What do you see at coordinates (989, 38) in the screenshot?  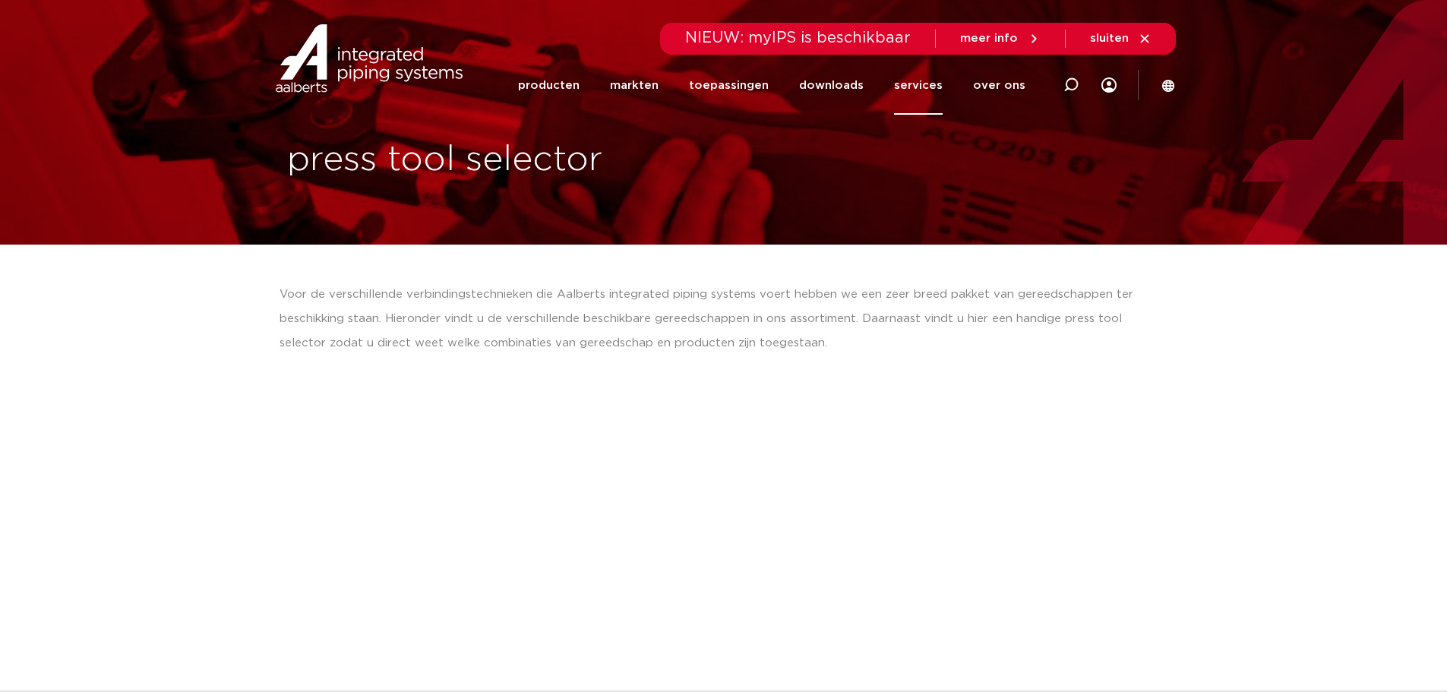 I see `span: meer info` at bounding box center [989, 38].